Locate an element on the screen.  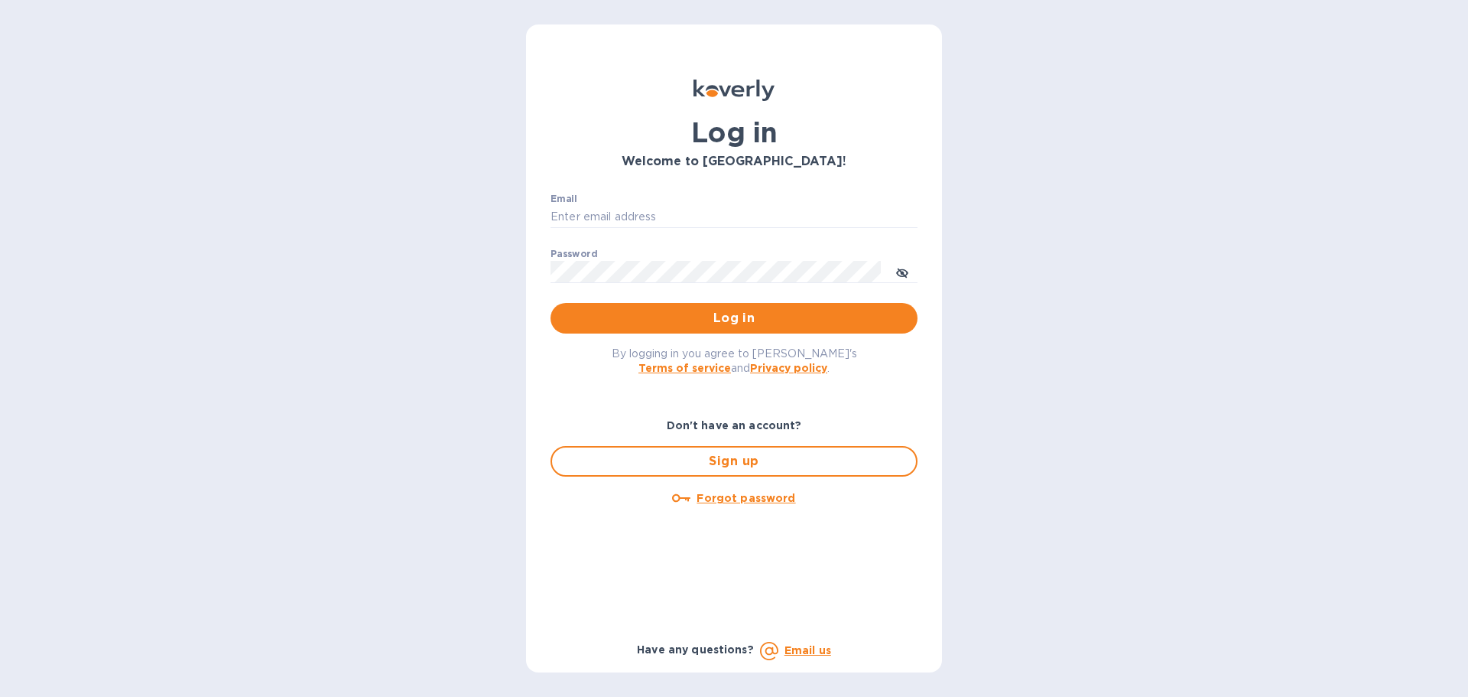
a: Email us is located at coordinates (807, 650).